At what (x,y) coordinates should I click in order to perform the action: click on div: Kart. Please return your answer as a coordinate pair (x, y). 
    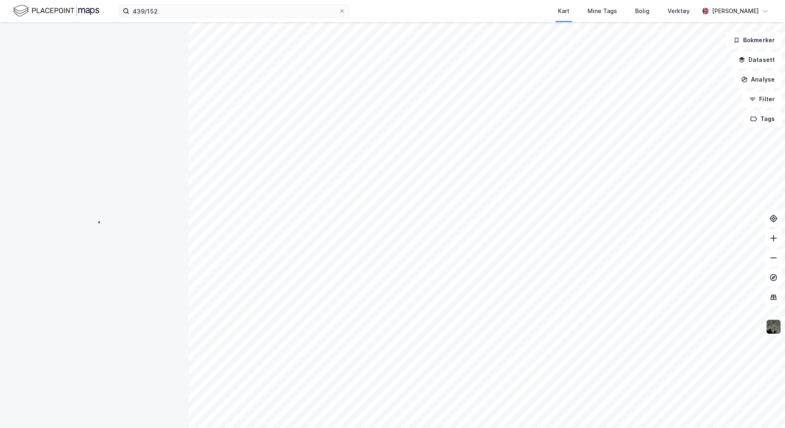
    Looking at the image, I should click on (563, 11).